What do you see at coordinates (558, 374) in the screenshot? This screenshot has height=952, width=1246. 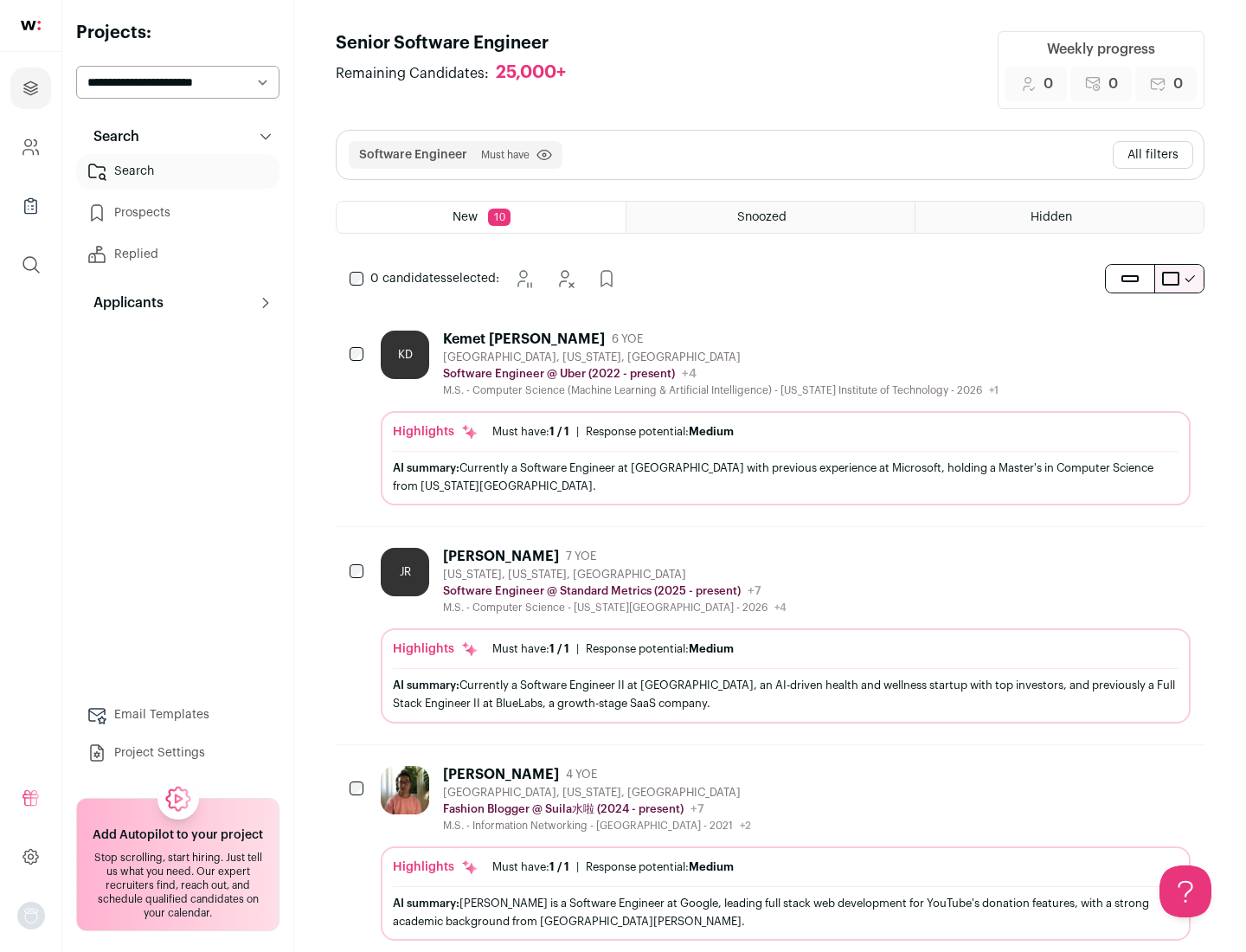 I see `p: Software Engineer @ Uber (2022 - present)` at bounding box center [558, 374].